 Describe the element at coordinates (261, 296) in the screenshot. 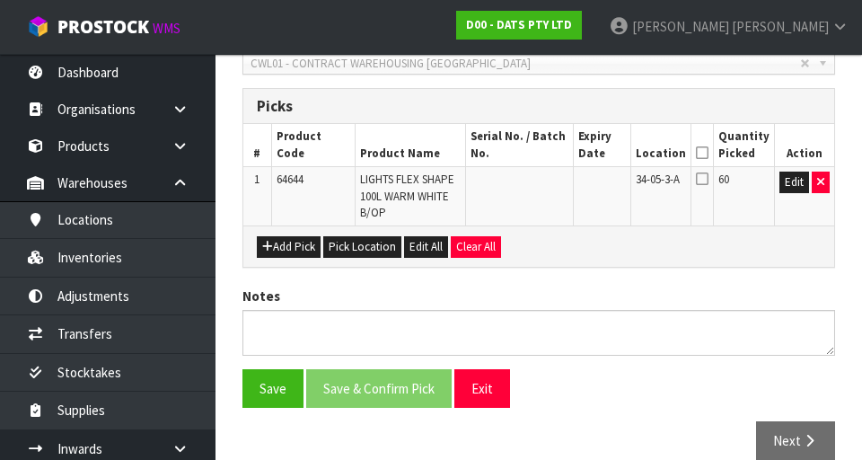

I see `label: Notes` at that location.